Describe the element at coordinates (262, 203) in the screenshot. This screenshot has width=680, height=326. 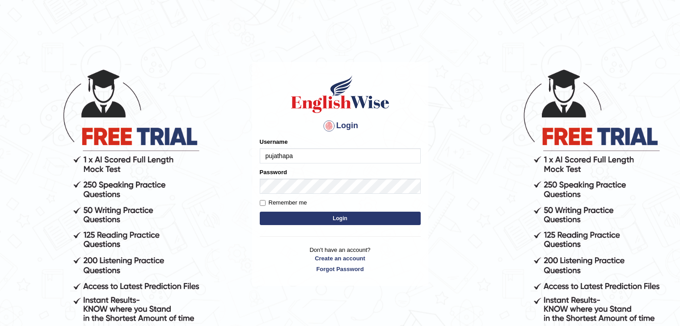
I see `input: Remember me` at that location.